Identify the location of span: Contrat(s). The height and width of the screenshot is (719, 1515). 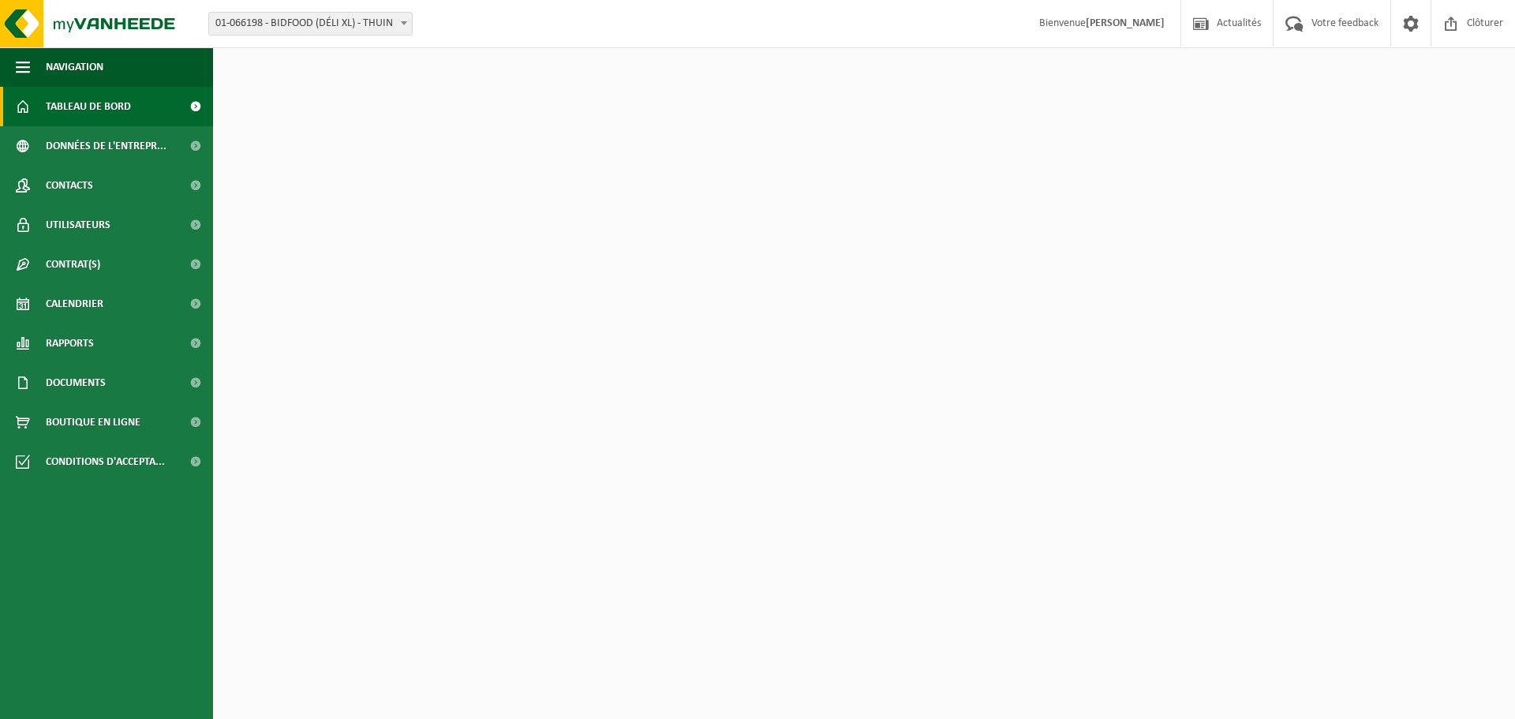
(73, 264).